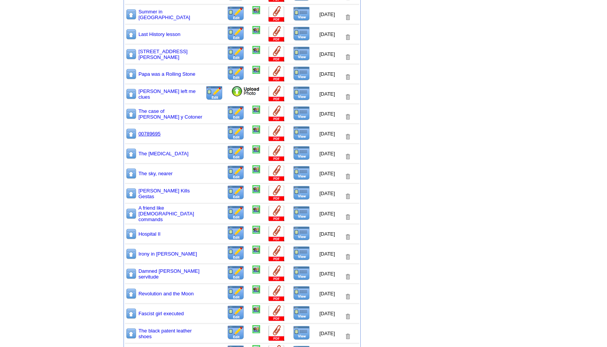  What do you see at coordinates (166, 293) in the screenshot?
I see `a: Revolution and the Moon` at bounding box center [166, 293].